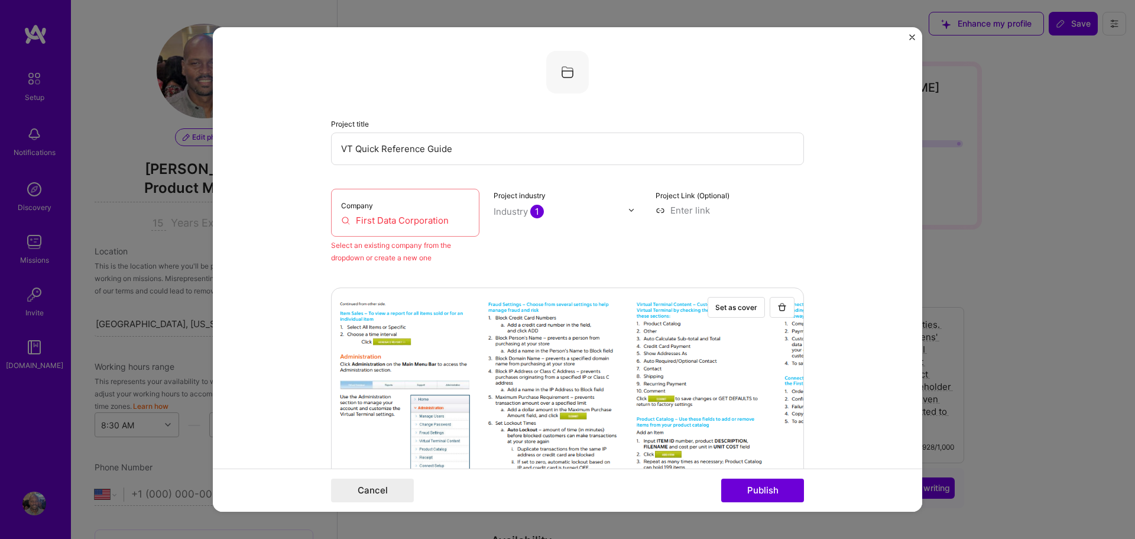  What do you see at coordinates (357, 205) in the screenshot?
I see `label: Company` at bounding box center [357, 205].